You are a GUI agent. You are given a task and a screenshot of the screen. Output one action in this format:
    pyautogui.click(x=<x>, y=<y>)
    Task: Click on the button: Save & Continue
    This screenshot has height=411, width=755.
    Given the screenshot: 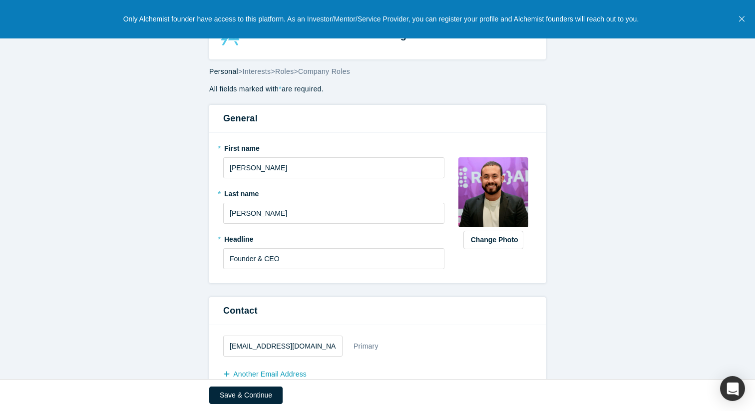 What is the action you would take?
    pyautogui.click(x=246, y=395)
    